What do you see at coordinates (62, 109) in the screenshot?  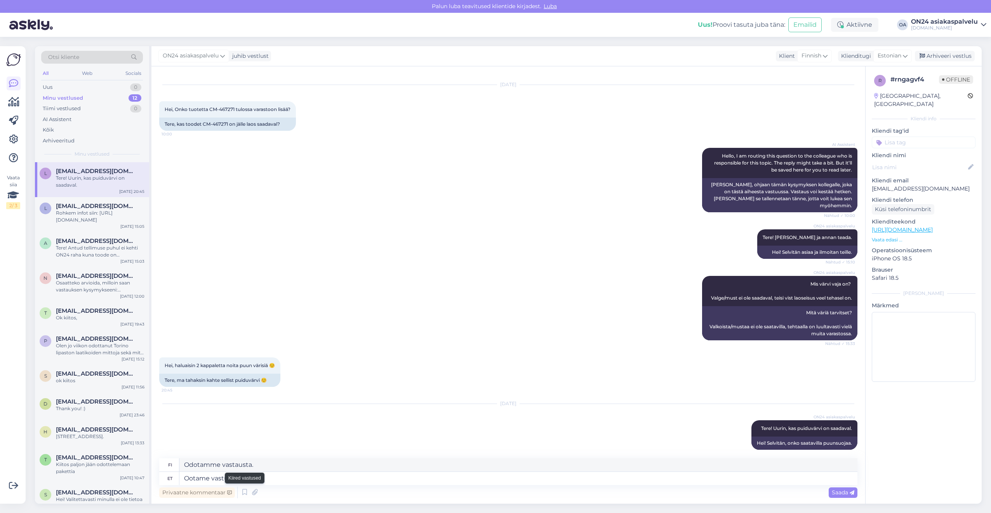 I see `div: Tiimi vestlused` at bounding box center [62, 109].